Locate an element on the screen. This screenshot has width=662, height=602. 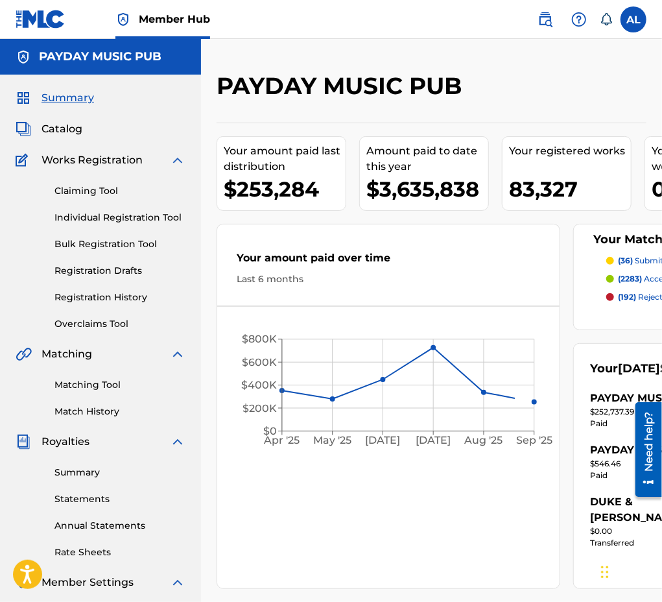
div: $3,635,838 is located at coordinates (427, 189).